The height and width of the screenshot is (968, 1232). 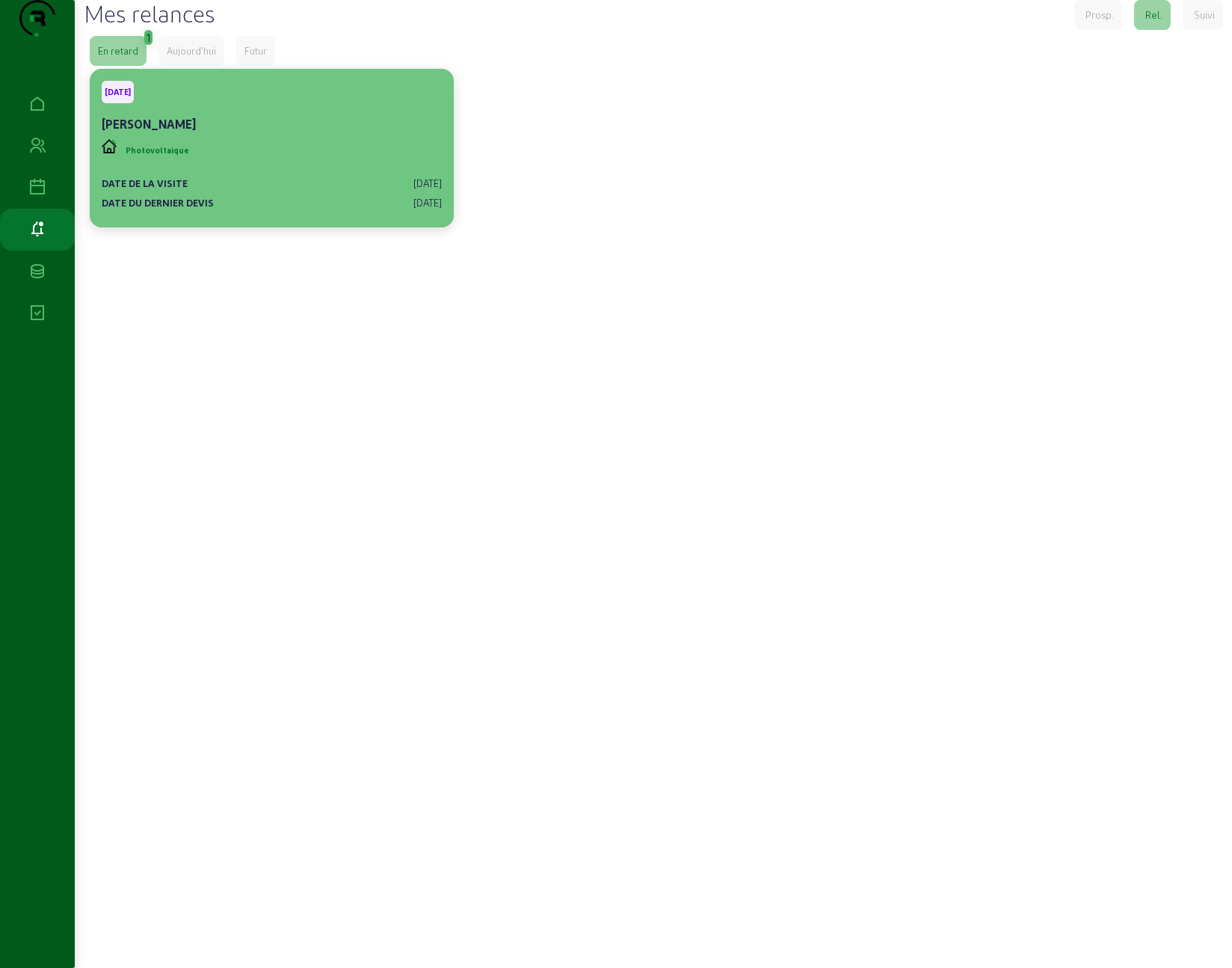 What do you see at coordinates (148, 36) in the screenshot?
I see `div: 1` at bounding box center [148, 36].